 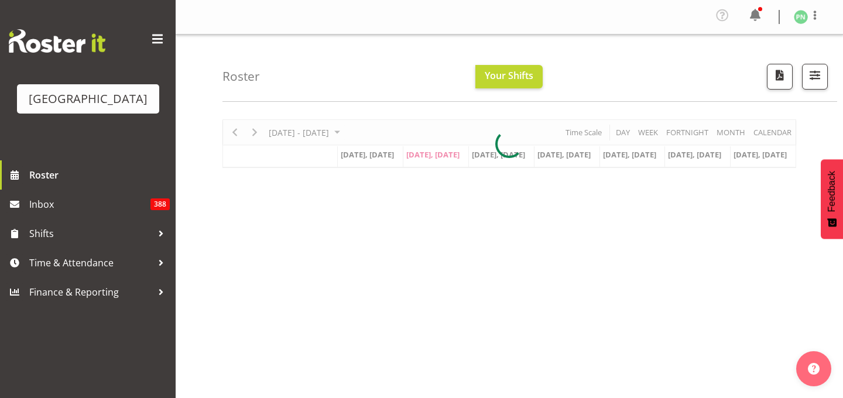 What do you see at coordinates (508, 77) in the screenshot?
I see `button: Your Shifts` at bounding box center [508, 77].